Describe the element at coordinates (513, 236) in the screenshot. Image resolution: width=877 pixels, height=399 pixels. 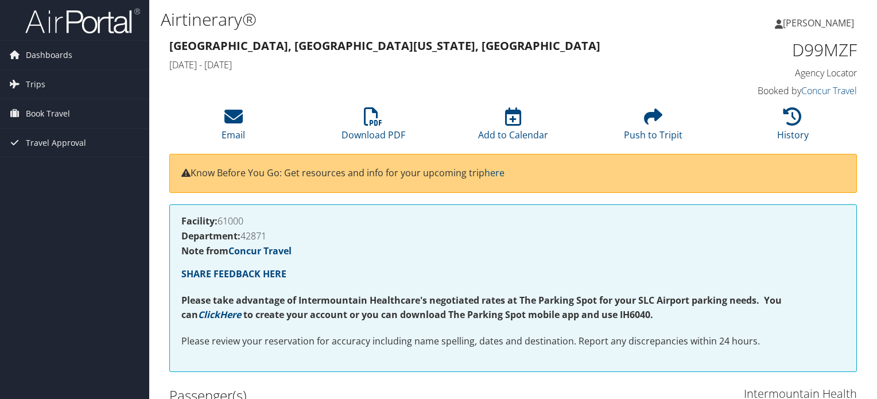
I see `h4: 42871` at that location.